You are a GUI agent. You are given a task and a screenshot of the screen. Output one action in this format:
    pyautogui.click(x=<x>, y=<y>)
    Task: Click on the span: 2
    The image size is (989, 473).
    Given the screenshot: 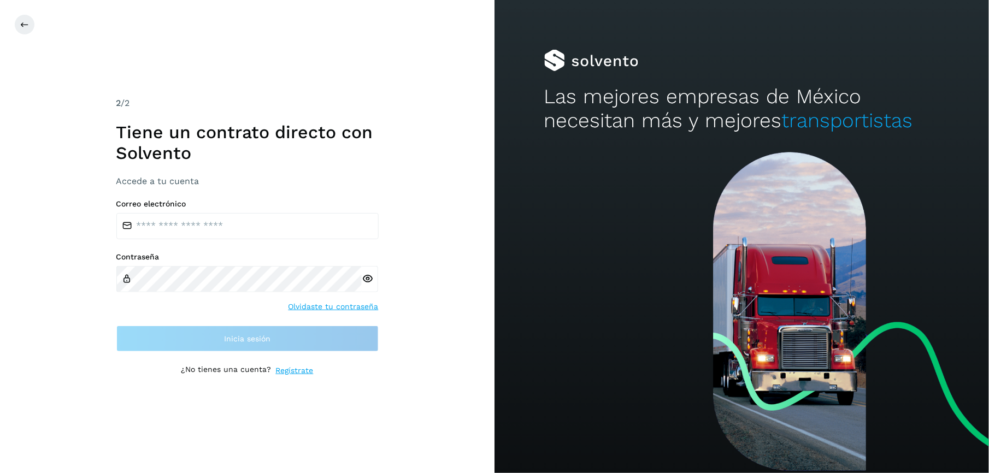 What is the action you would take?
    pyautogui.click(x=119, y=103)
    